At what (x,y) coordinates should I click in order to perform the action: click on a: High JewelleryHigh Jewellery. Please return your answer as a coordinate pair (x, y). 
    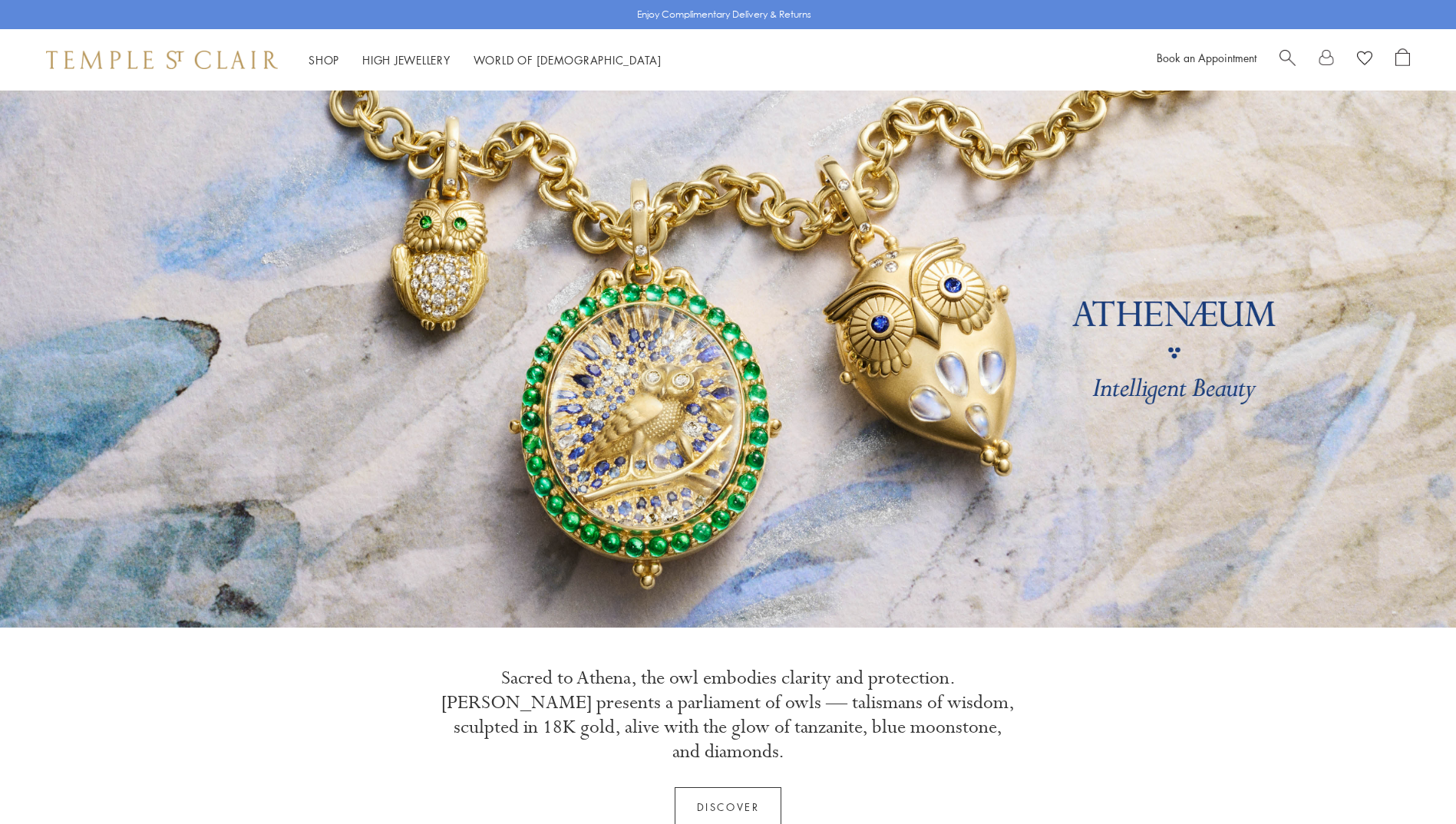
    Looking at the image, I should click on (406, 59).